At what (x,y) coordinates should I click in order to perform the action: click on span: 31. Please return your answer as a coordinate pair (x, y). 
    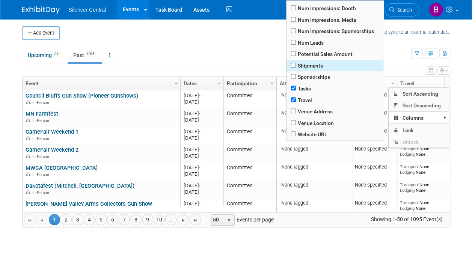
    Looking at the image, I should click on (56, 54).